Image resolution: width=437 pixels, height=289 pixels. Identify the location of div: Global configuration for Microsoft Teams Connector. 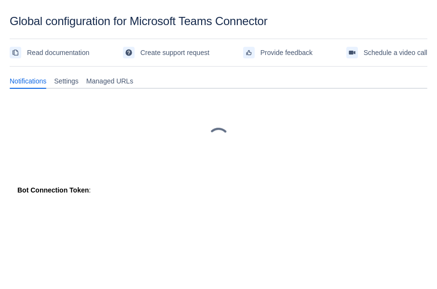
(218, 21).